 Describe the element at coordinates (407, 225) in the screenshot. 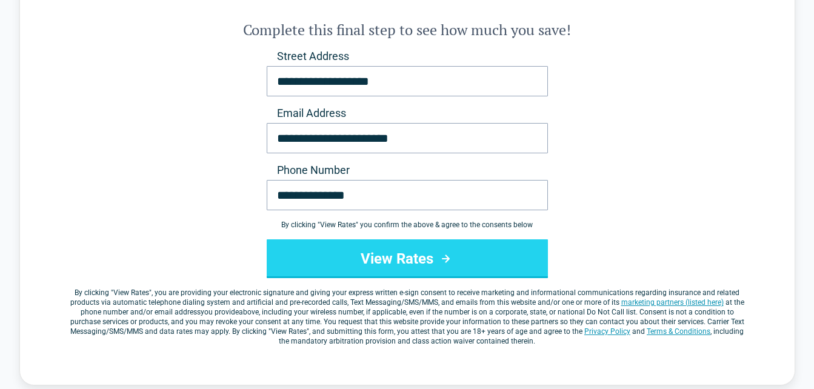

I see `div: By clicking " View Rates " you confirm the above & agree to the consents below` at that location.